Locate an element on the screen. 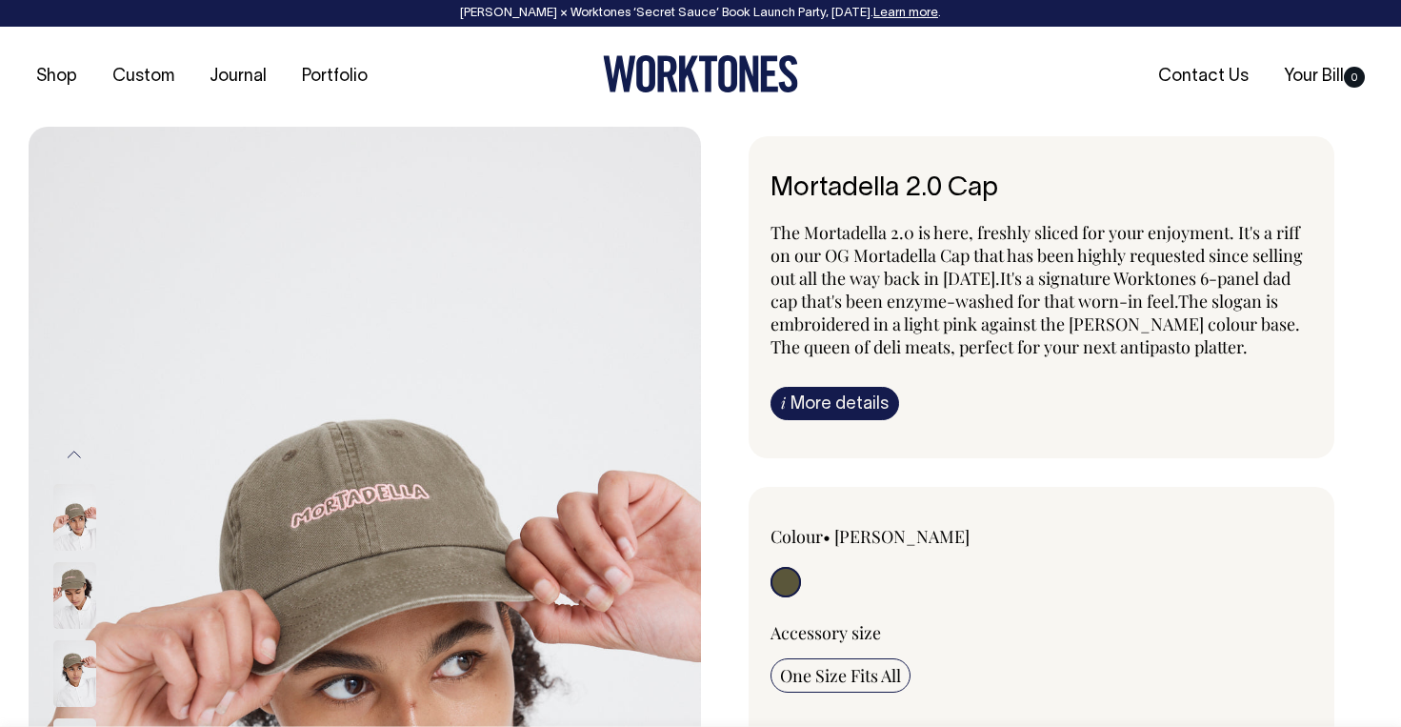 The height and width of the screenshot is (727, 1401). span: One Size Fits All is located at coordinates (840, 676).